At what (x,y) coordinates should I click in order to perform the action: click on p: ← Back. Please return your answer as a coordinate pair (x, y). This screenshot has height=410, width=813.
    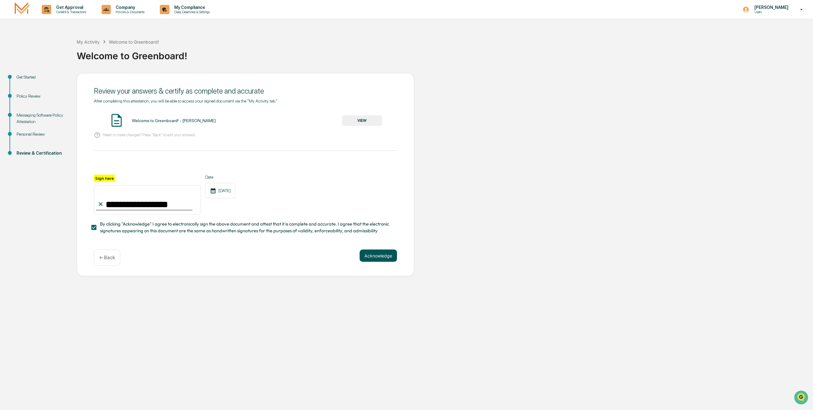
    Looking at the image, I should click on (107, 257).